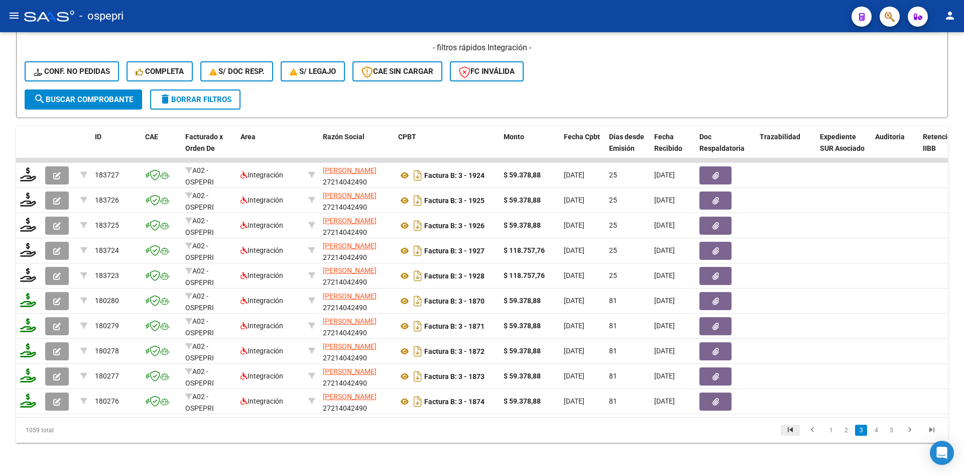  I want to click on span: 180276, so click(107, 401).